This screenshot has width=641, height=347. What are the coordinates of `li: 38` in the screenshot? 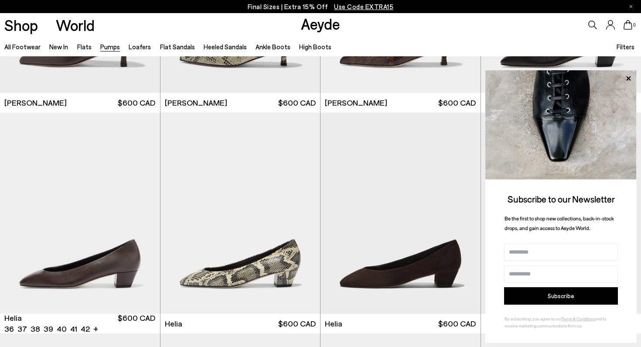 It's located at (35, 328).